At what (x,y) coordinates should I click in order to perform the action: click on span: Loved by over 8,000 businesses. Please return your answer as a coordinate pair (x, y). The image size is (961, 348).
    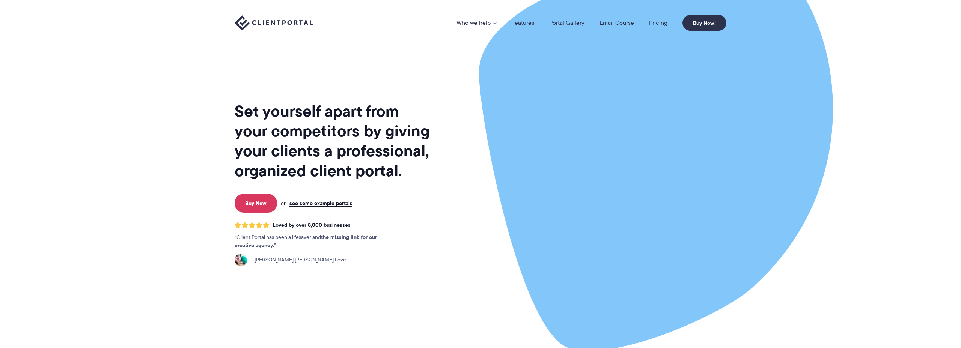
    Looking at the image, I should click on (312, 225).